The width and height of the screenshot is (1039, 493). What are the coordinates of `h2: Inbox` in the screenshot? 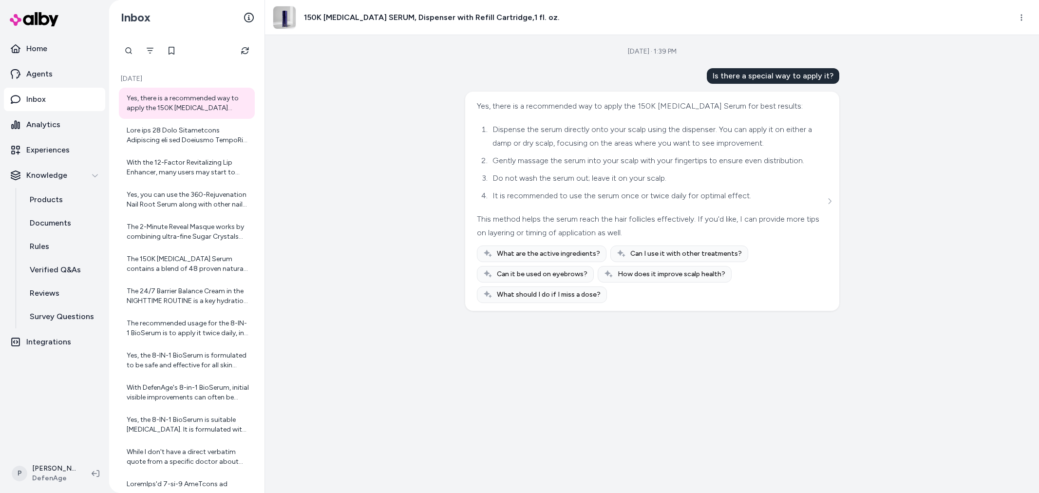 It's located at (135, 18).